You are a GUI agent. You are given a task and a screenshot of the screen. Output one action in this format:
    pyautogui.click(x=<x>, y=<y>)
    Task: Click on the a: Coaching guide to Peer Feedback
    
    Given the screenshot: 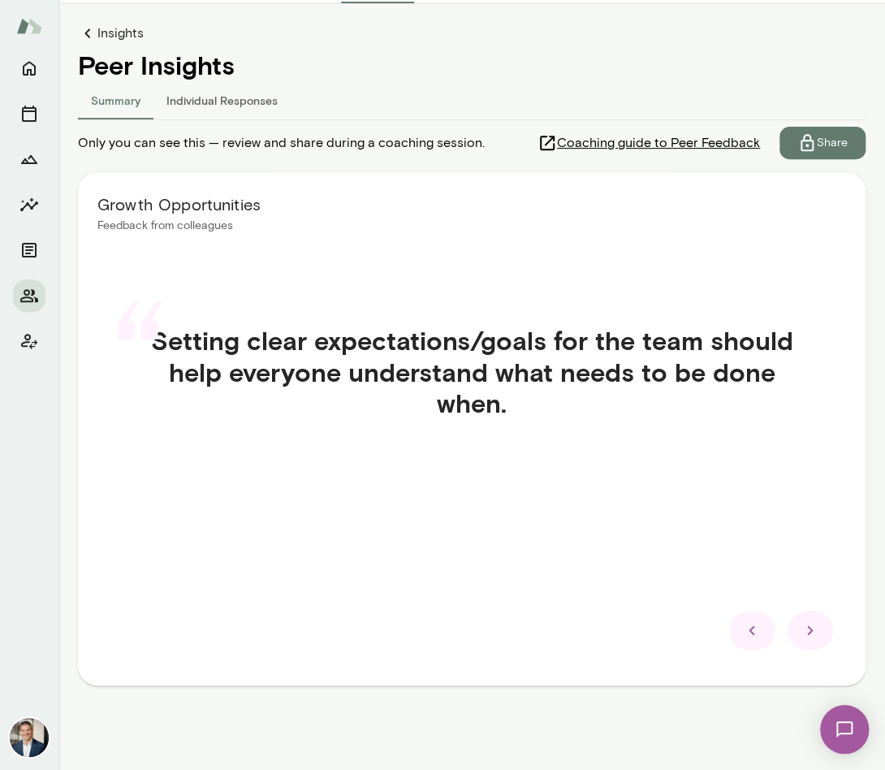 What is the action you would take?
    pyautogui.click(x=659, y=143)
    